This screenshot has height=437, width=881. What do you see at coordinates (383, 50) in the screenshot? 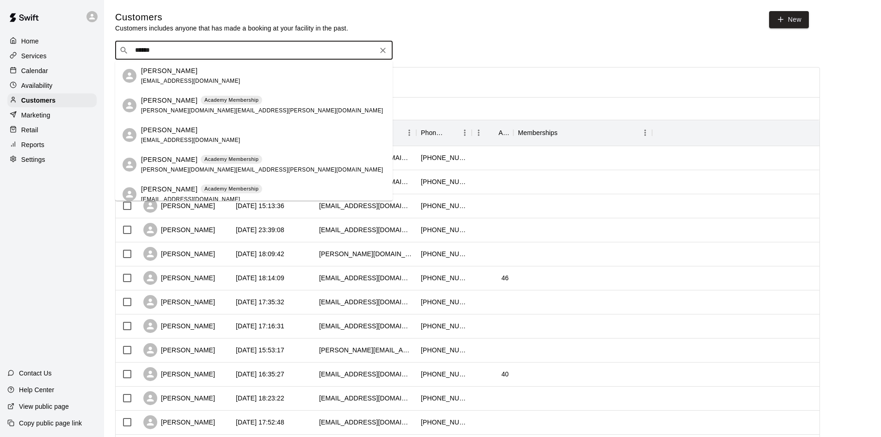
I see `button: Clear` at bounding box center [383, 50].